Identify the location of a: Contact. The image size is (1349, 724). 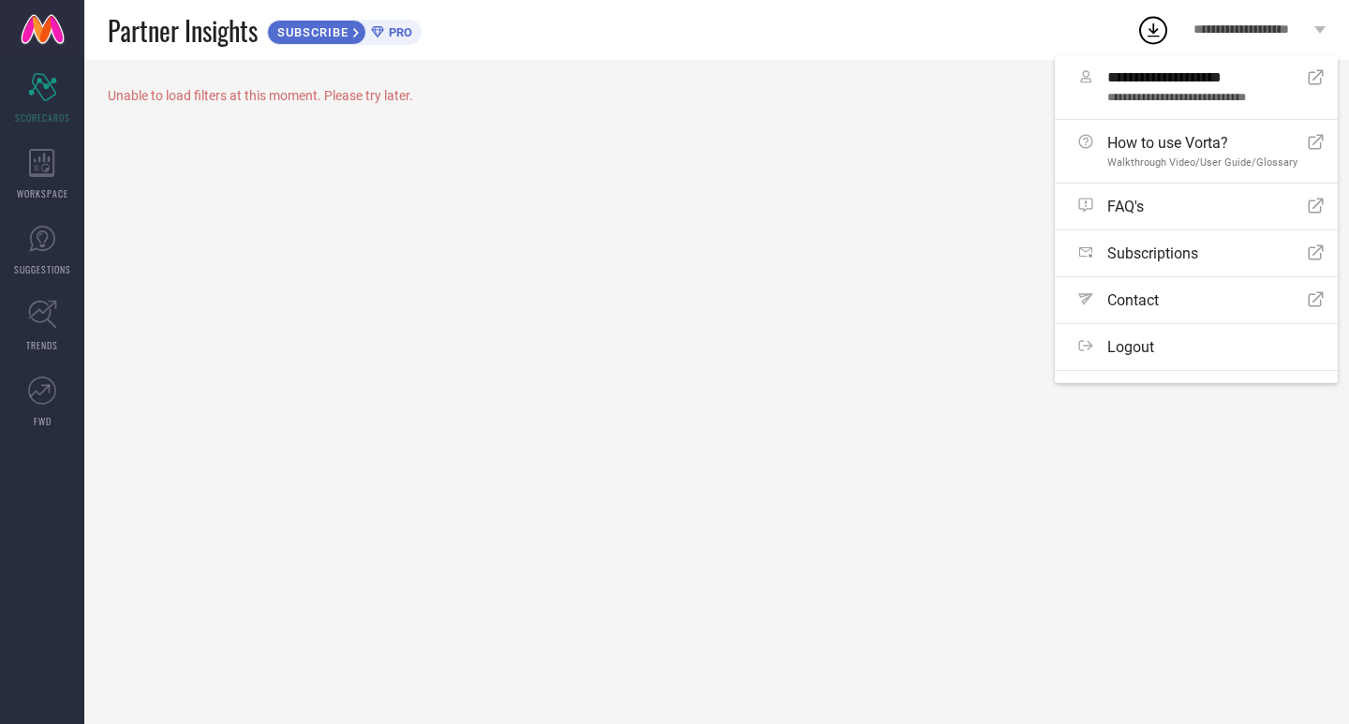
(1197, 300).